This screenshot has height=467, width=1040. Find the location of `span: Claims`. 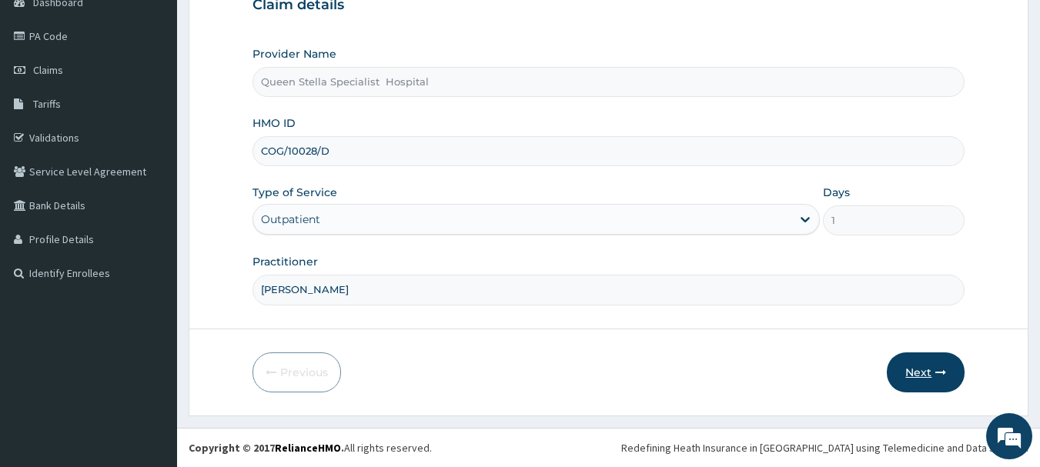

span: Claims is located at coordinates (48, 70).